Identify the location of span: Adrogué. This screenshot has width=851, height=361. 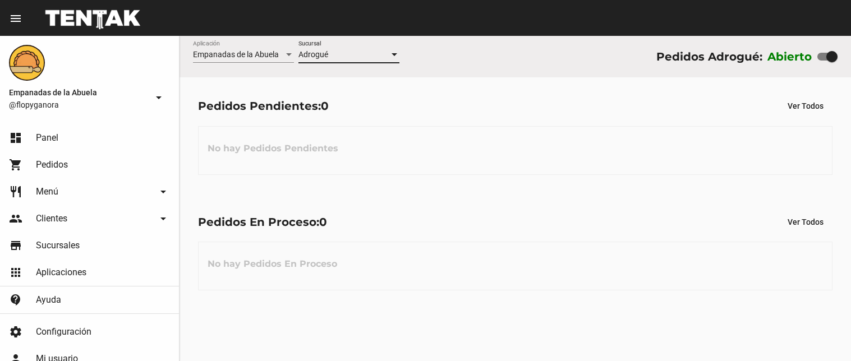
(313, 54).